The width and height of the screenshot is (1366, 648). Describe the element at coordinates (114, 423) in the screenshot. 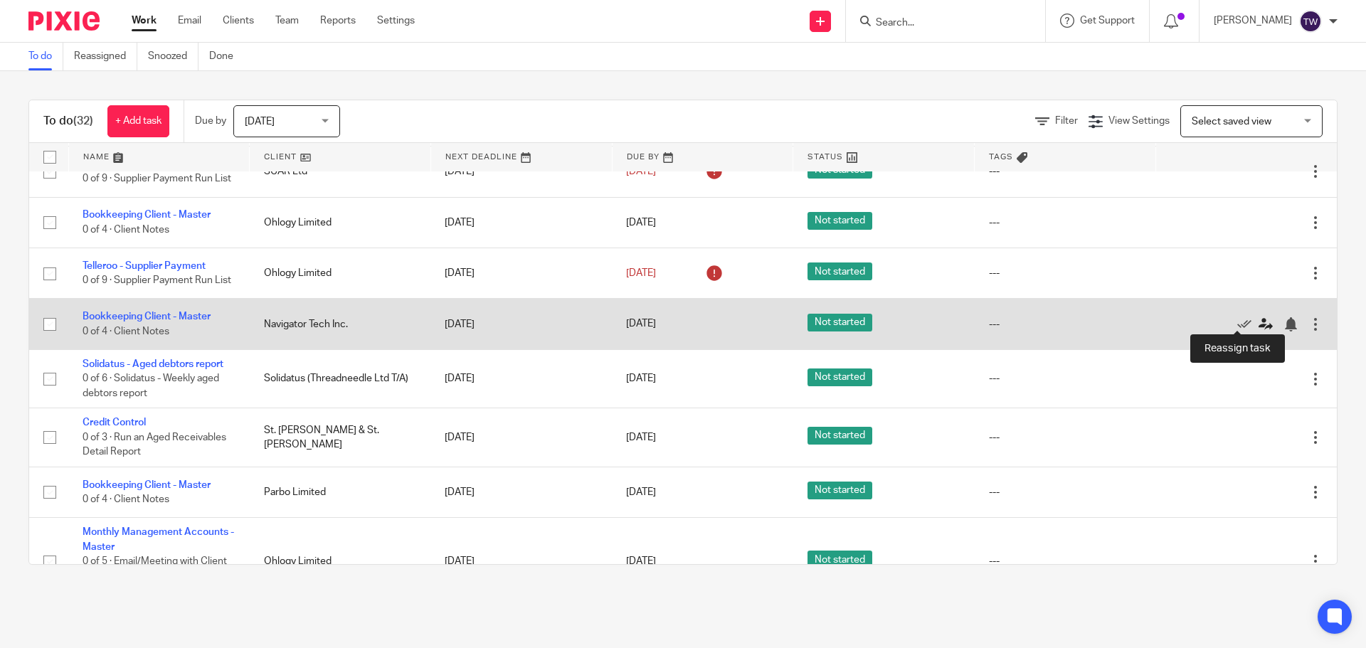

I see `a: Credit Control` at that location.